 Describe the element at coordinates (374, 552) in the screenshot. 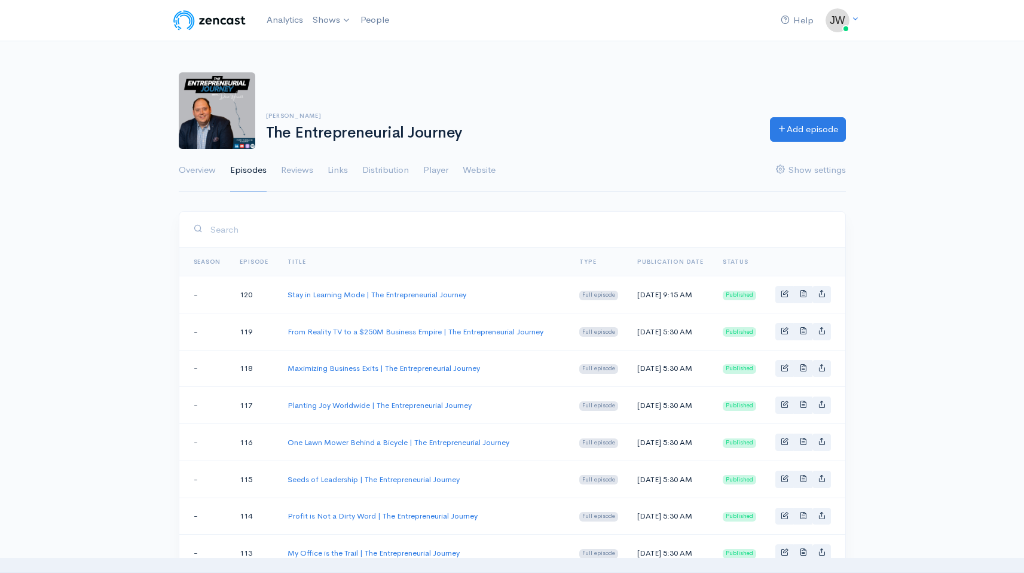

I see `a: My Office is the Trail | The Entrepreneurial Journey` at that location.